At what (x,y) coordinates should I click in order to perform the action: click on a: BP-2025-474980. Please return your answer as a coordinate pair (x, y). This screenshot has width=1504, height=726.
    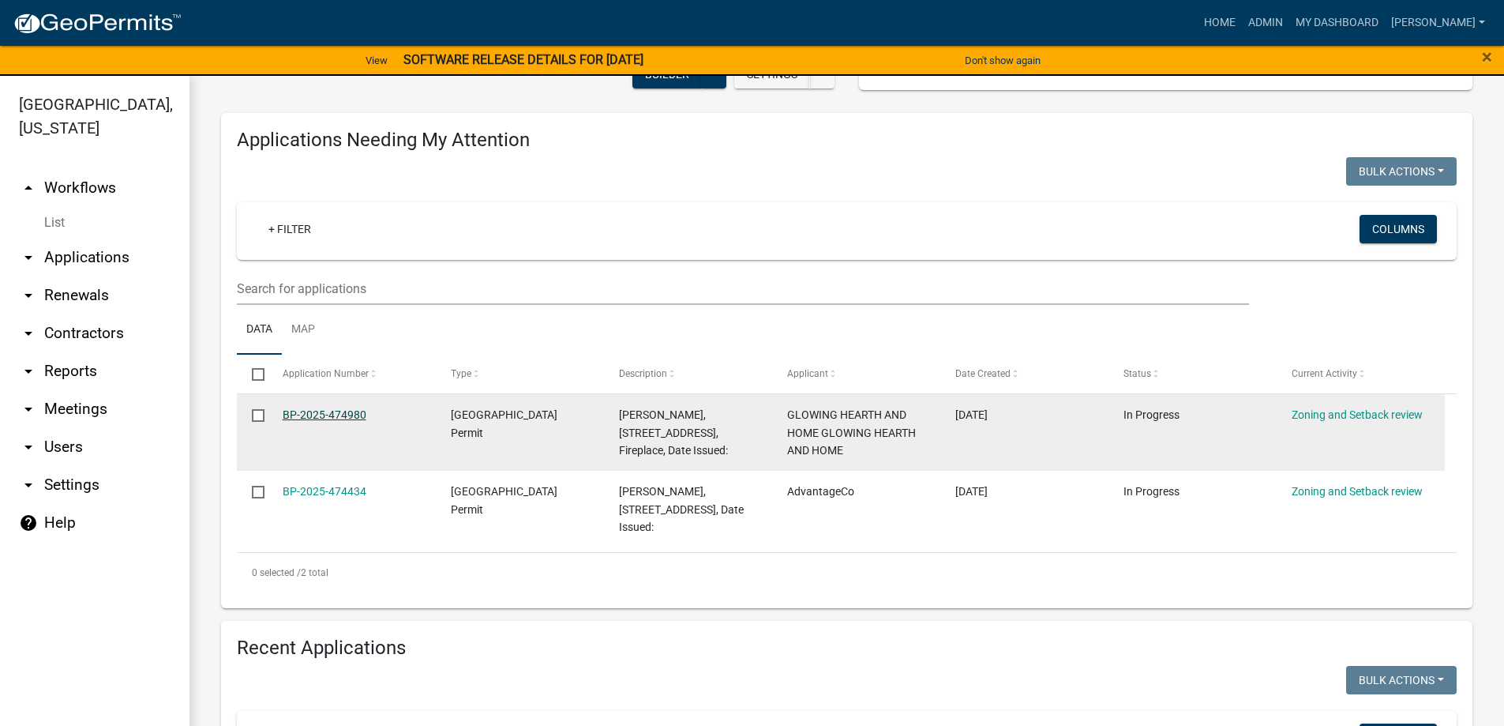
    Looking at the image, I should click on (325, 415).